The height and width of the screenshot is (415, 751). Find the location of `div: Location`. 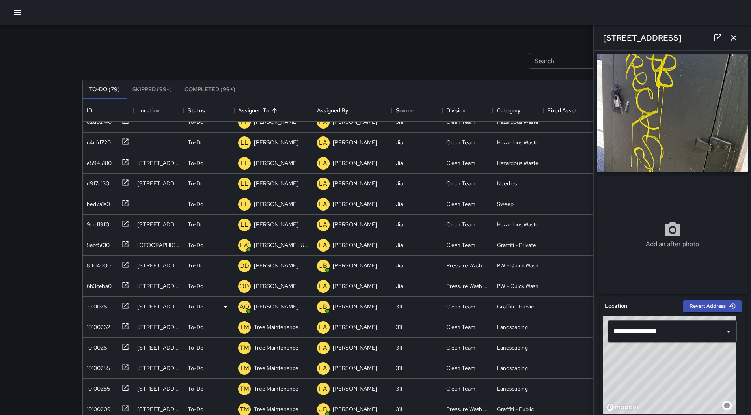

div: Location is located at coordinates (148, 110).